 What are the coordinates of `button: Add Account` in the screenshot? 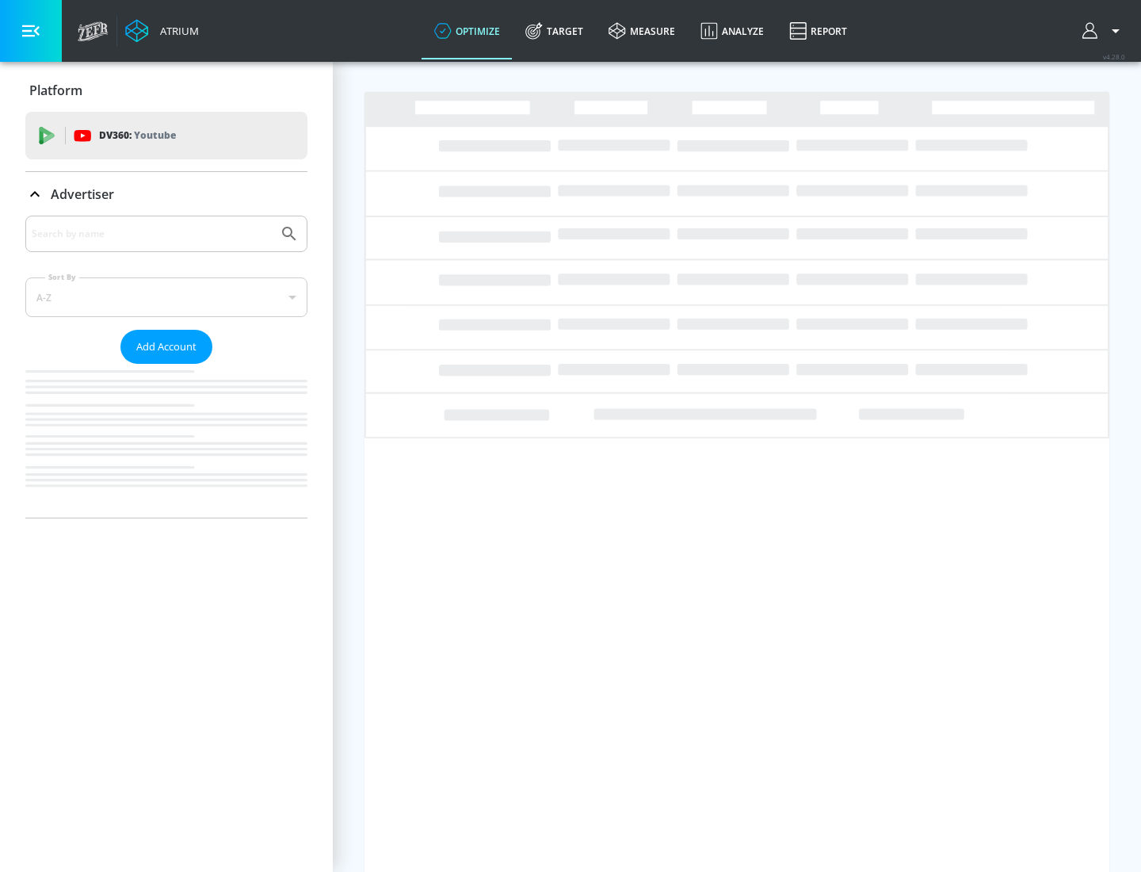 It's located at (166, 346).